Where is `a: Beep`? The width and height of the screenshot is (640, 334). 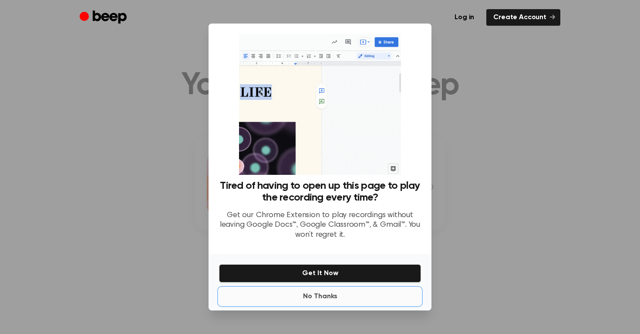
a: Beep is located at coordinates (104, 17).